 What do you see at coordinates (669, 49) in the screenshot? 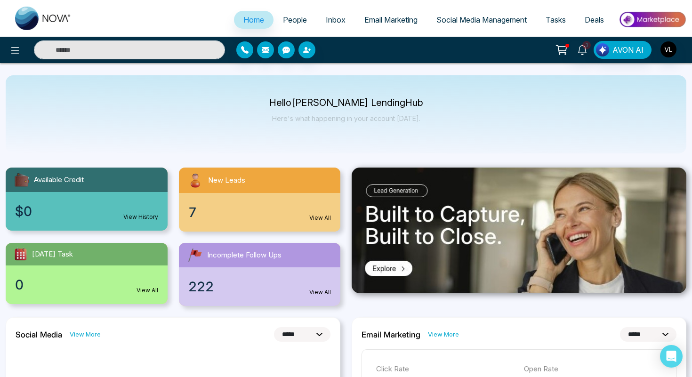
I see `img: User Avatar` at bounding box center [669, 49].